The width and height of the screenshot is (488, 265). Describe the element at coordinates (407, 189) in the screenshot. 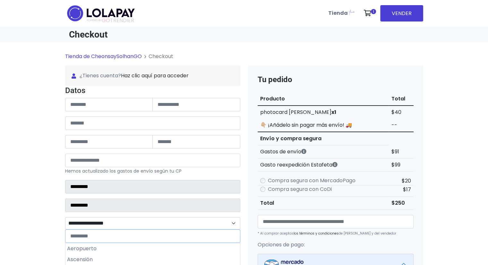

I see `span: $17` at that location.